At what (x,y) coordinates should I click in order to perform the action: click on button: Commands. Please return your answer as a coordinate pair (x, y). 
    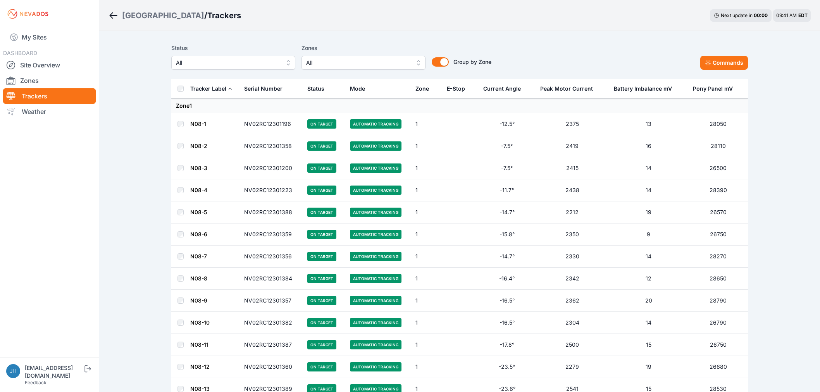
    Looking at the image, I should click on (724, 63).